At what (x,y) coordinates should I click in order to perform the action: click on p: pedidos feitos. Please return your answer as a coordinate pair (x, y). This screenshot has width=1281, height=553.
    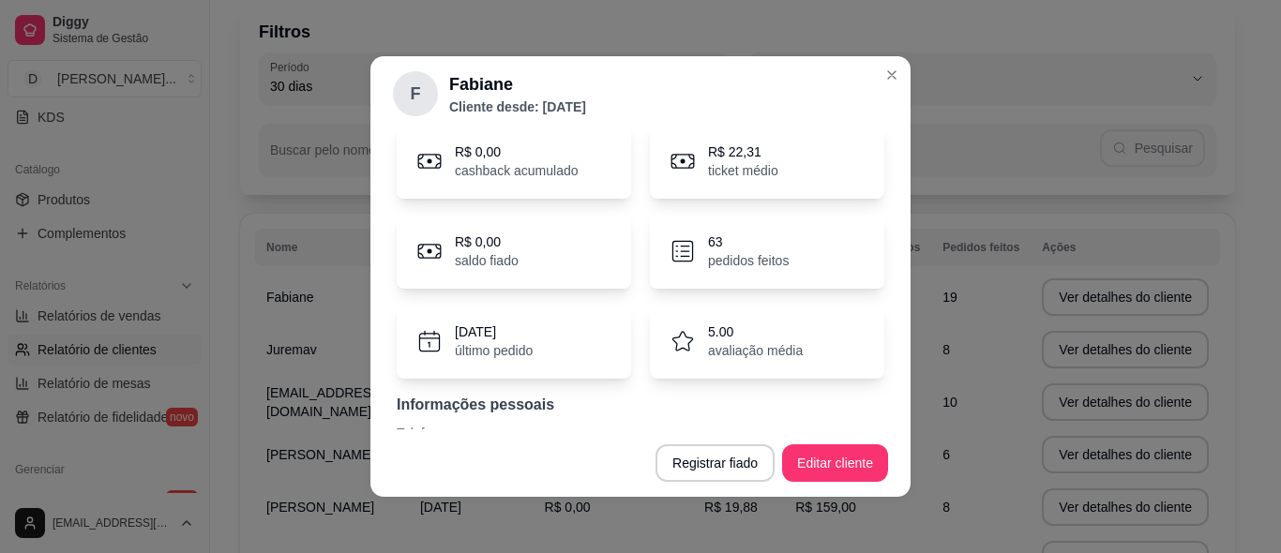
    Looking at the image, I should click on (748, 261).